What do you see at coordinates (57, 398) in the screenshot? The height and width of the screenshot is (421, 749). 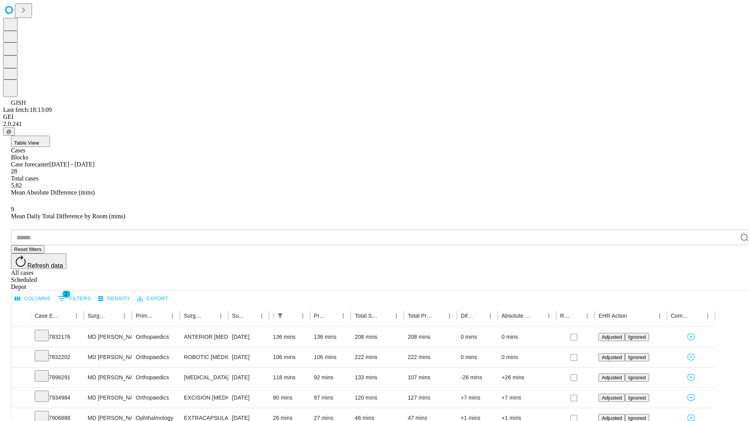 I see `div: 7934984` at bounding box center [57, 398].